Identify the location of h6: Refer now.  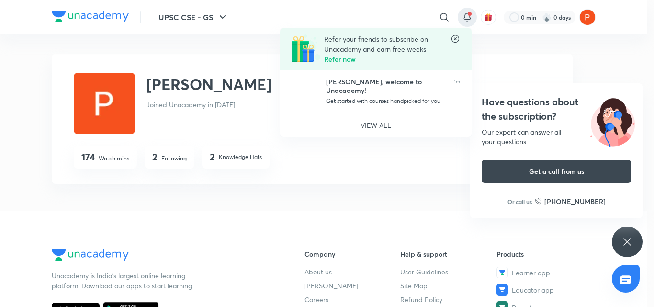
(387, 59).